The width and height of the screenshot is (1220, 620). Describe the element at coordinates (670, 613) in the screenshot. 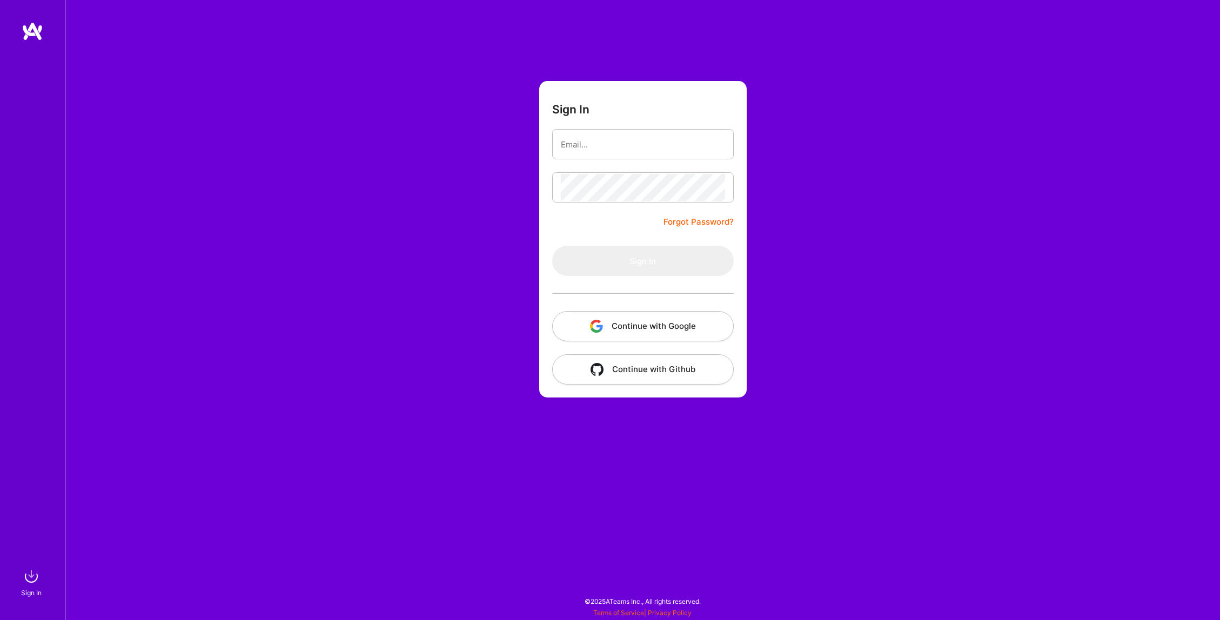

I see `a: Privacy Policy` at that location.